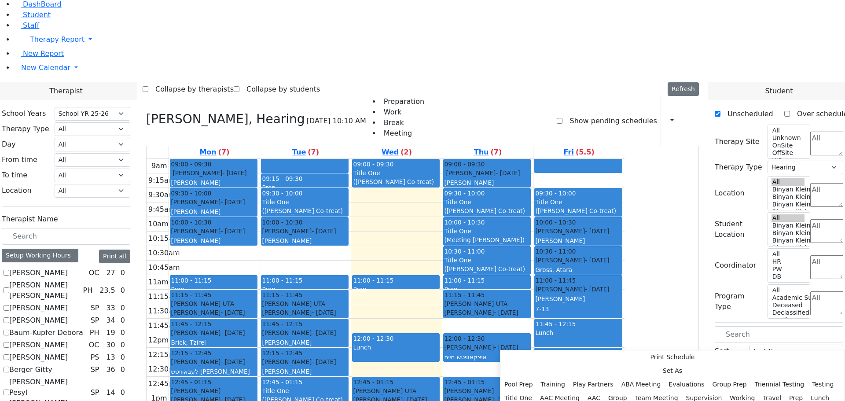 The width and height of the screenshot is (845, 401). I want to click on a: September 3, 2025, so click(397, 152).